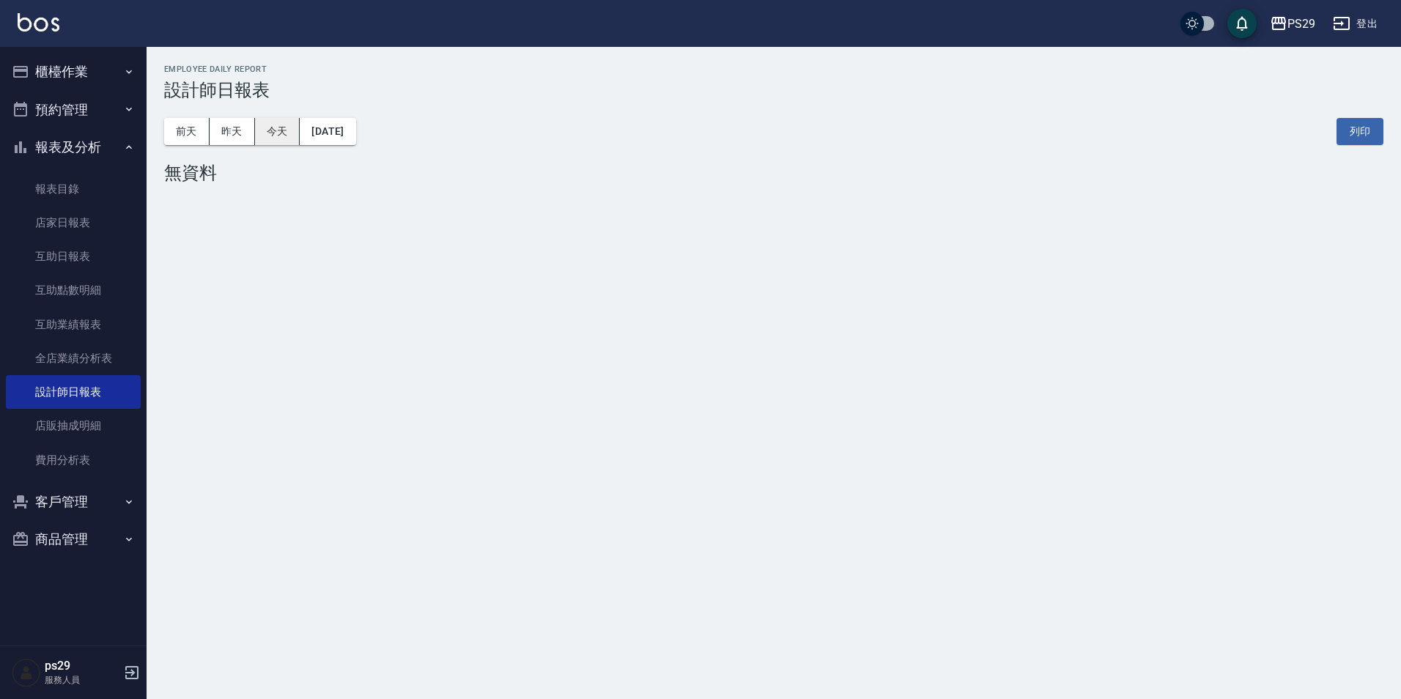  I want to click on h5: ps29, so click(82, 666).